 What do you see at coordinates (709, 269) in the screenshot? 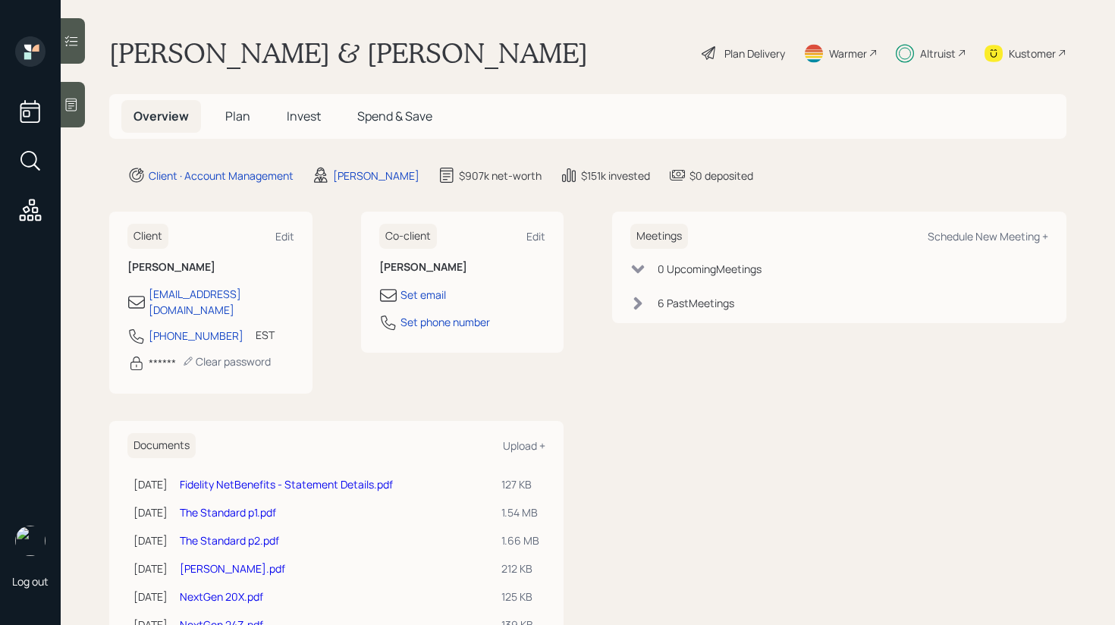
I see `div: 0 Upcoming Meeting s` at bounding box center [709, 269].